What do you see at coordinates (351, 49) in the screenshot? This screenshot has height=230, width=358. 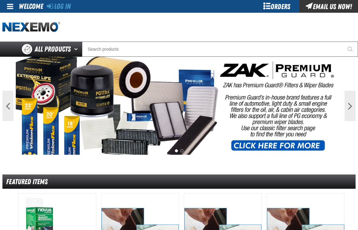 I see `button: Start Searching` at bounding box center [351, 49].